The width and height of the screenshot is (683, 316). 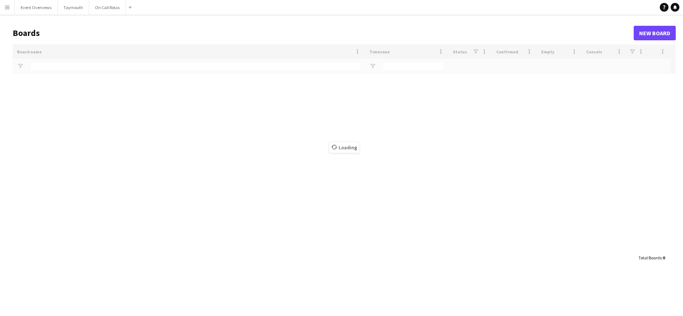 I want to click on span: Loading, so click(x=344, y=147).